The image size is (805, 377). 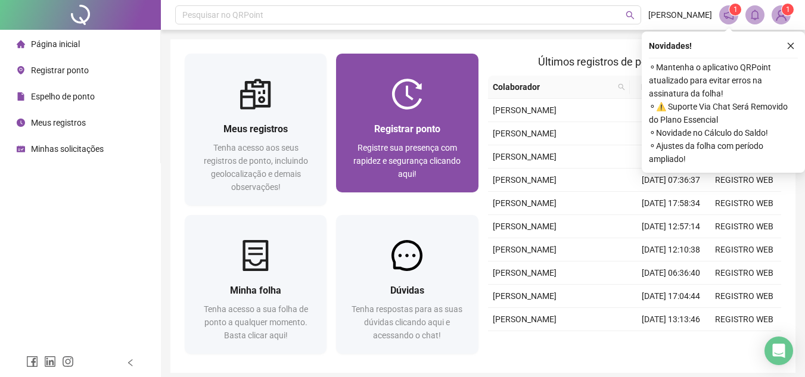 What do you see at coordinates (63, 97) in the screenshot?
I see `span: Espelho de ponto` at bounding box center [63, 97].